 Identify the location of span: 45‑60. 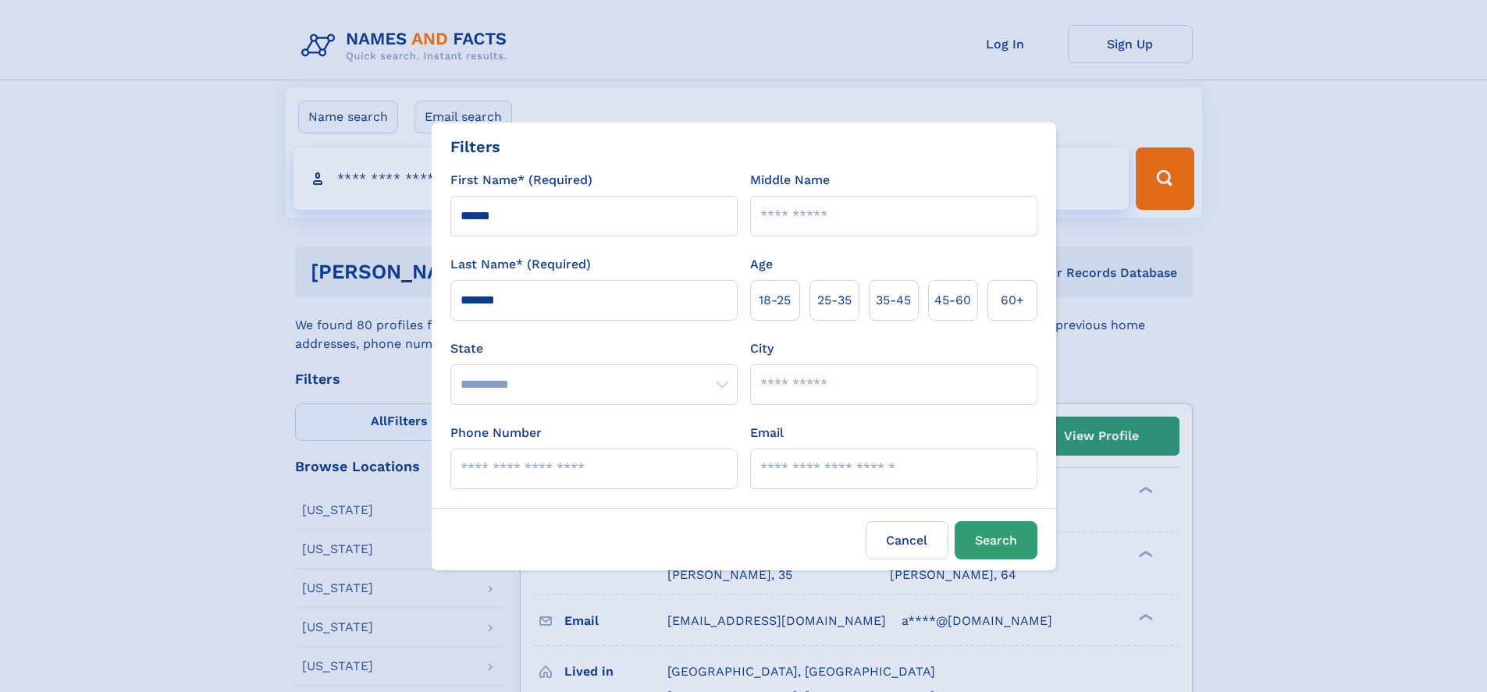
(952, 301).